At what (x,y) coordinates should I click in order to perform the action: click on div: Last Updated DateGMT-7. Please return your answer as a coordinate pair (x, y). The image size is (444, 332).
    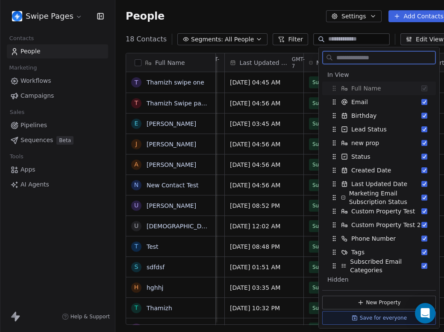
    Looking at the image, I should click on (264, 62).